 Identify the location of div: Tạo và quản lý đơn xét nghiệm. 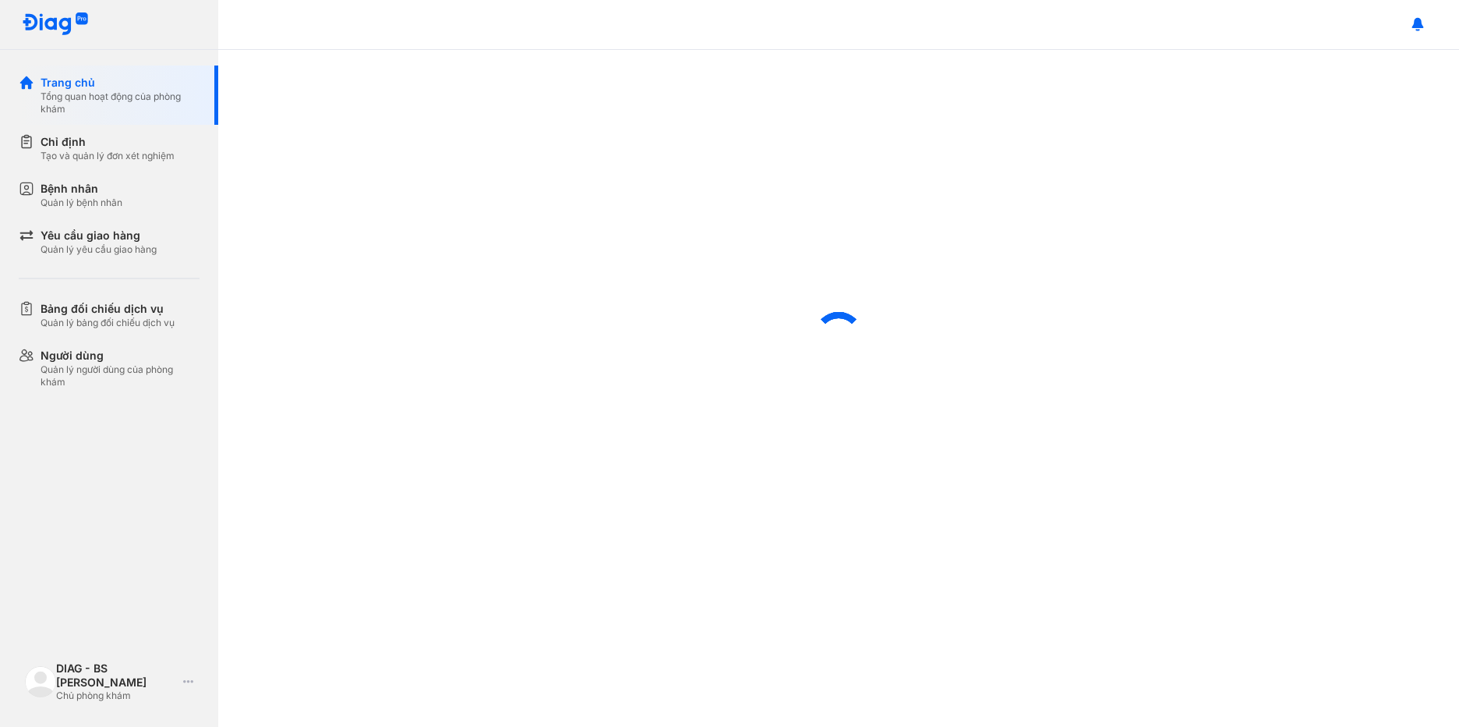
(108, 156).